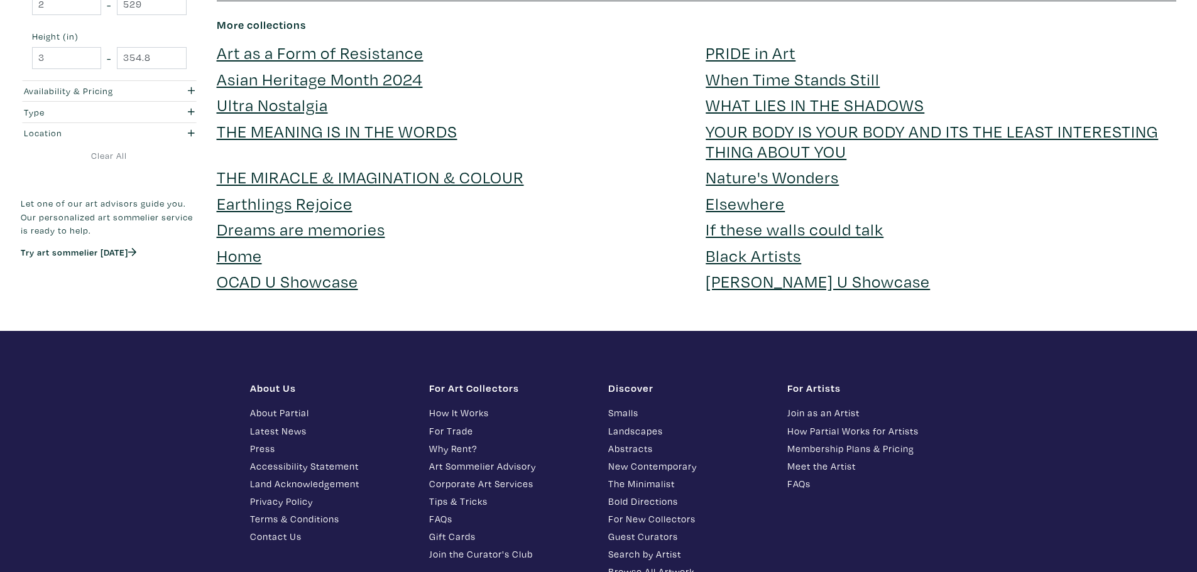 Image resolution: width=1197 pixels, height=572 pixels. What do you see at coordinates (688, 501) in the screenshot?
I see `a: Bold Directions` at bounding box center [688, 501].